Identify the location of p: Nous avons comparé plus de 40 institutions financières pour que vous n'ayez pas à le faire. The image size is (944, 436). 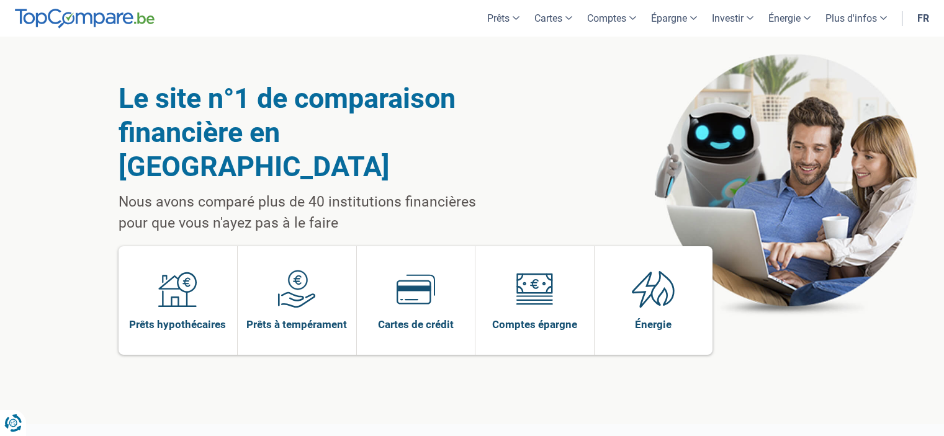
(313, 213).